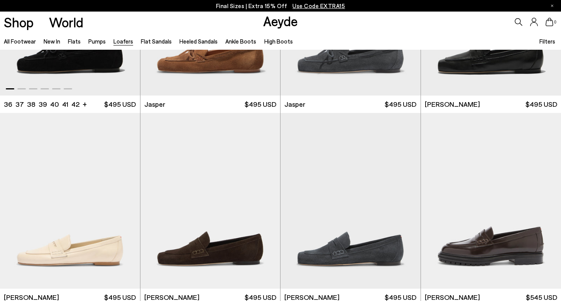  What do you see at coordinates (54, 104) in the screenshot?
I see `li: 40` at bounding box center [54, 104].